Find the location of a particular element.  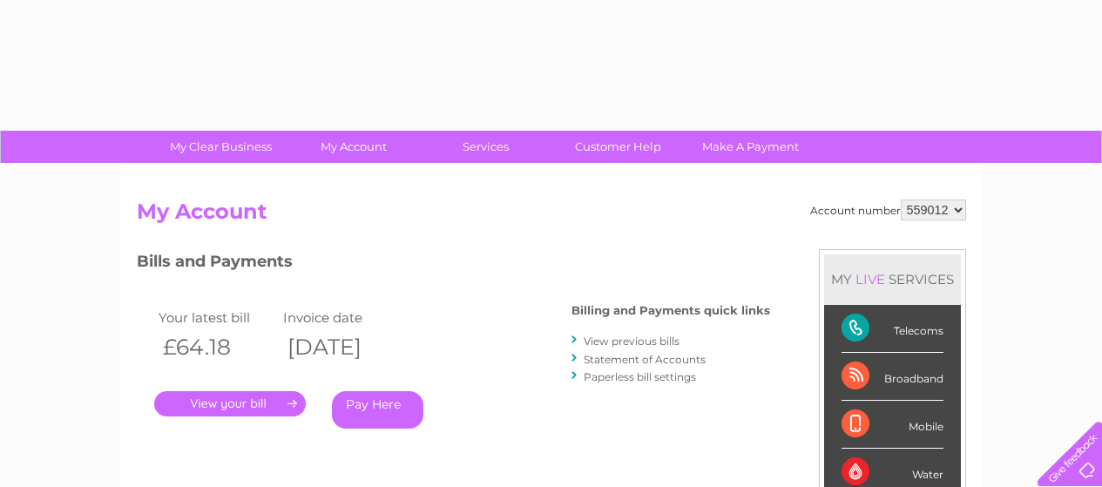

h3: Bills and Payments is located at coordinates (453, 264).